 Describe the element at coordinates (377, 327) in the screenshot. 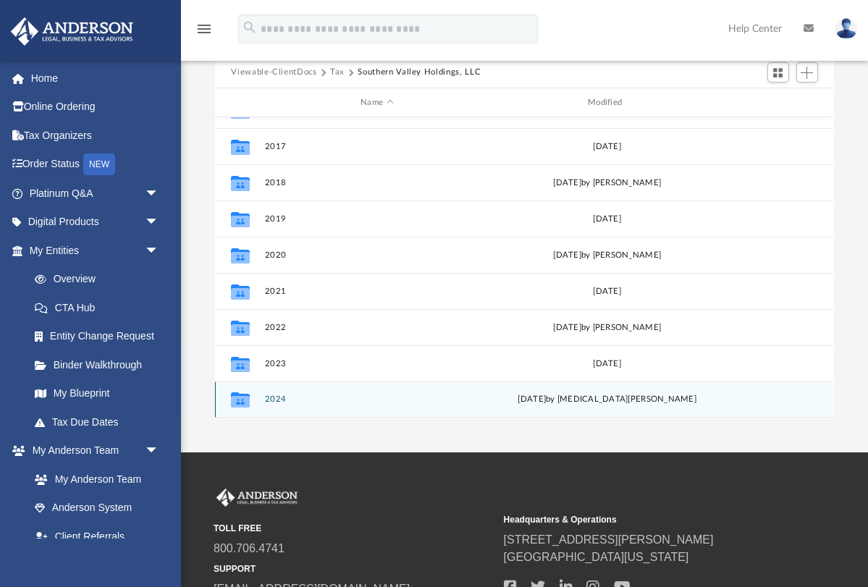

I see `button: 2022` at that location.